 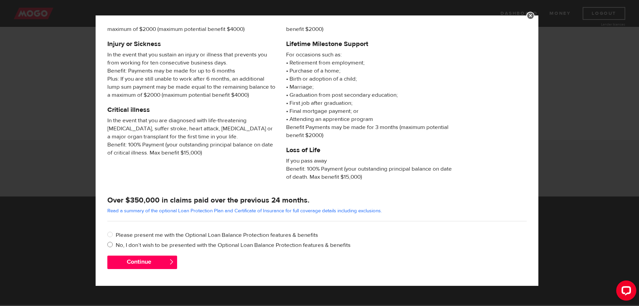 What do you see at coordinates (15, 13) in the screenshot?
I see `button: Open LiveChat chat widget` at bounding box center [15, 13].